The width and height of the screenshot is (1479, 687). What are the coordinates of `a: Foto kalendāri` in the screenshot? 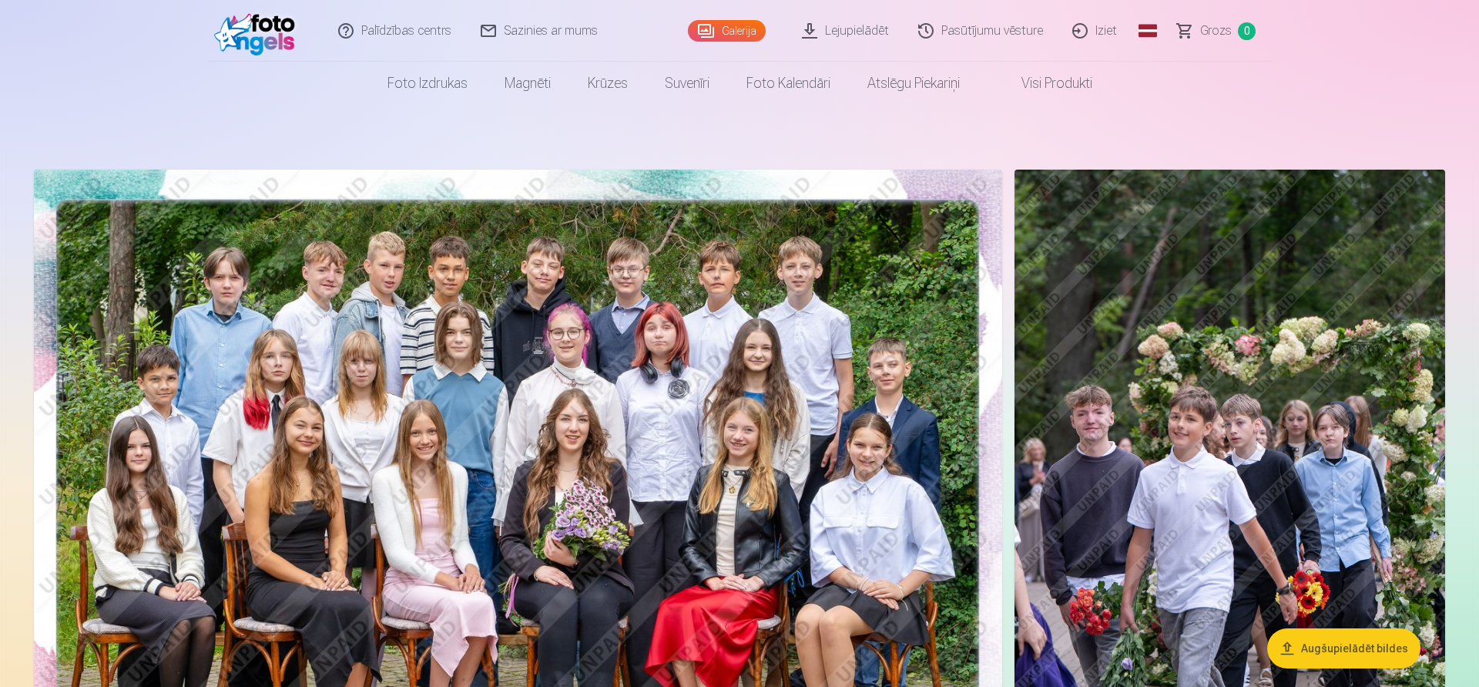 It's located at (788, 83).